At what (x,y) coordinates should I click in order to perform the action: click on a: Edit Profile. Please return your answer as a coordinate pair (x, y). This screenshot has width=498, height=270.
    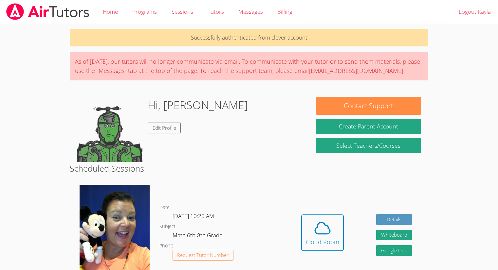
    Looking at the image, I should click on (164, 128).